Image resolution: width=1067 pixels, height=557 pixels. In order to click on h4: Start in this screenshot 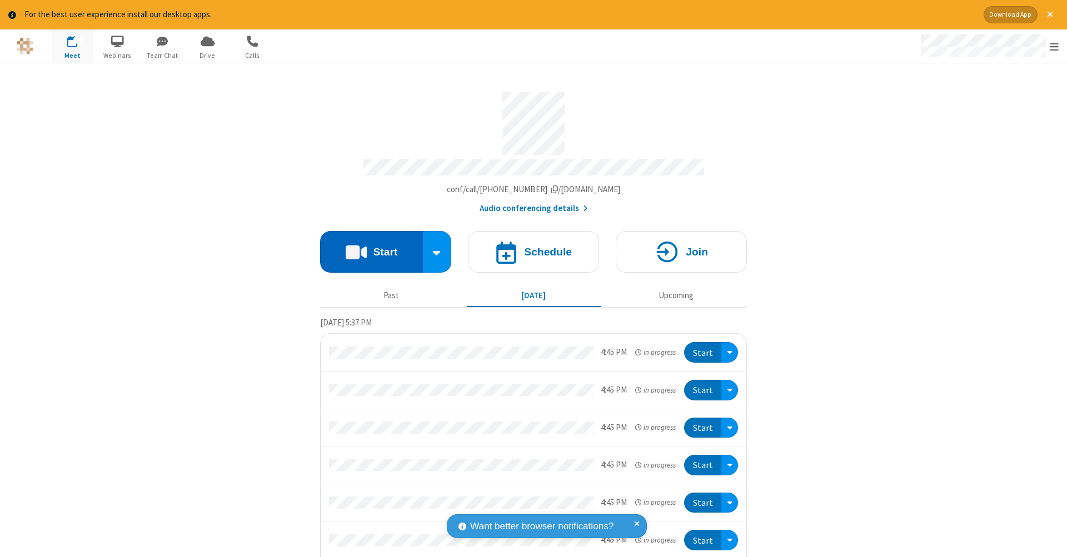, I will do `click(385, 252)`.